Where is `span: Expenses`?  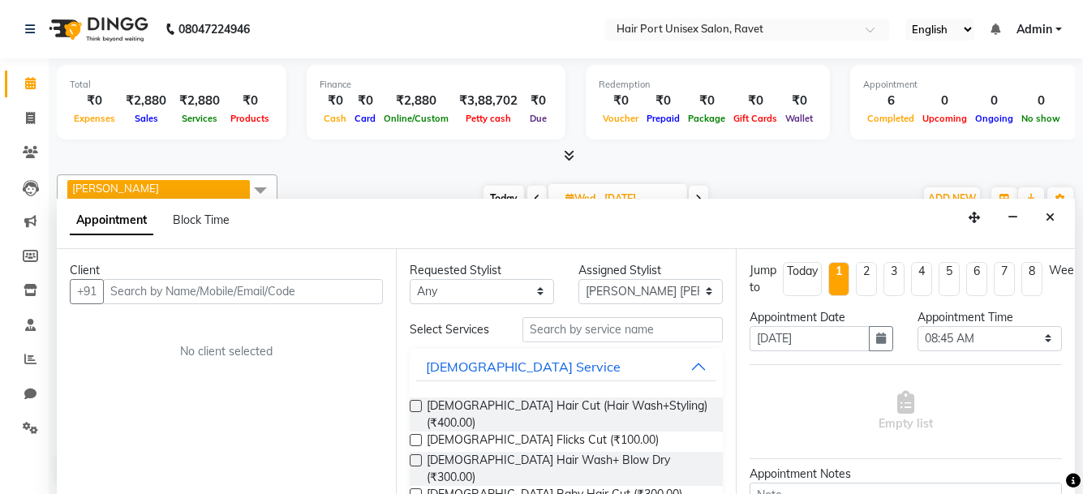
span: Expenses is located at coordinates (94, 118).